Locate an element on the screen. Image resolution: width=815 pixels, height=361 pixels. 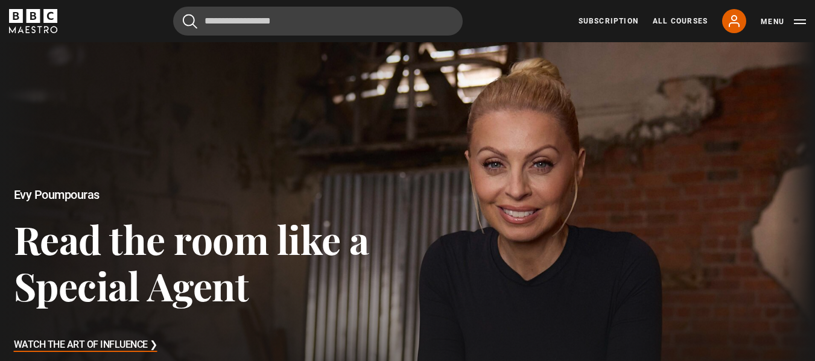
button: Submit the search query is located at coordinates (190, 21).